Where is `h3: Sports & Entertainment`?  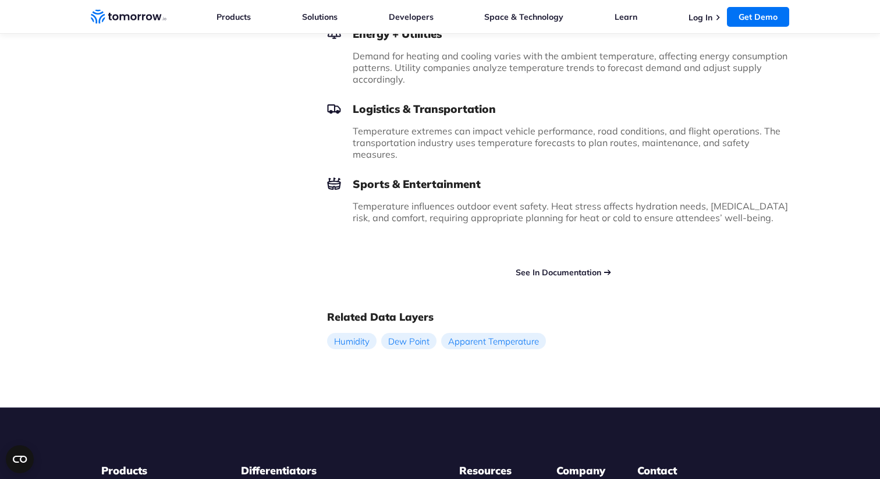 h3: Sports & Entertainment is located at coordinates (558, 184).